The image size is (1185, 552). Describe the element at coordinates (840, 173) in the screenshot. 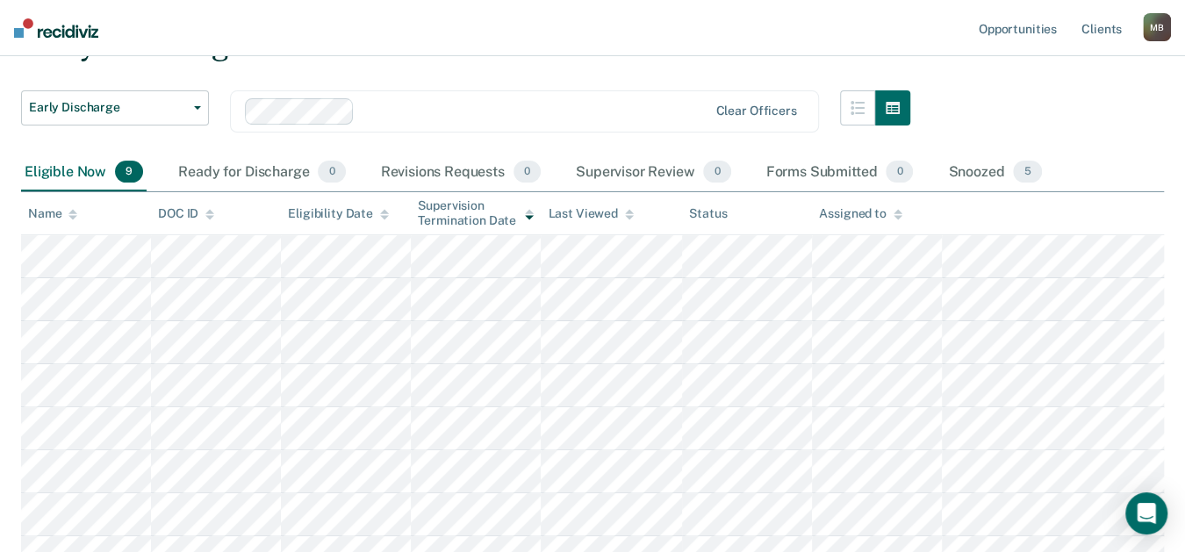

I see `div: Forms Submitted0` at that location.